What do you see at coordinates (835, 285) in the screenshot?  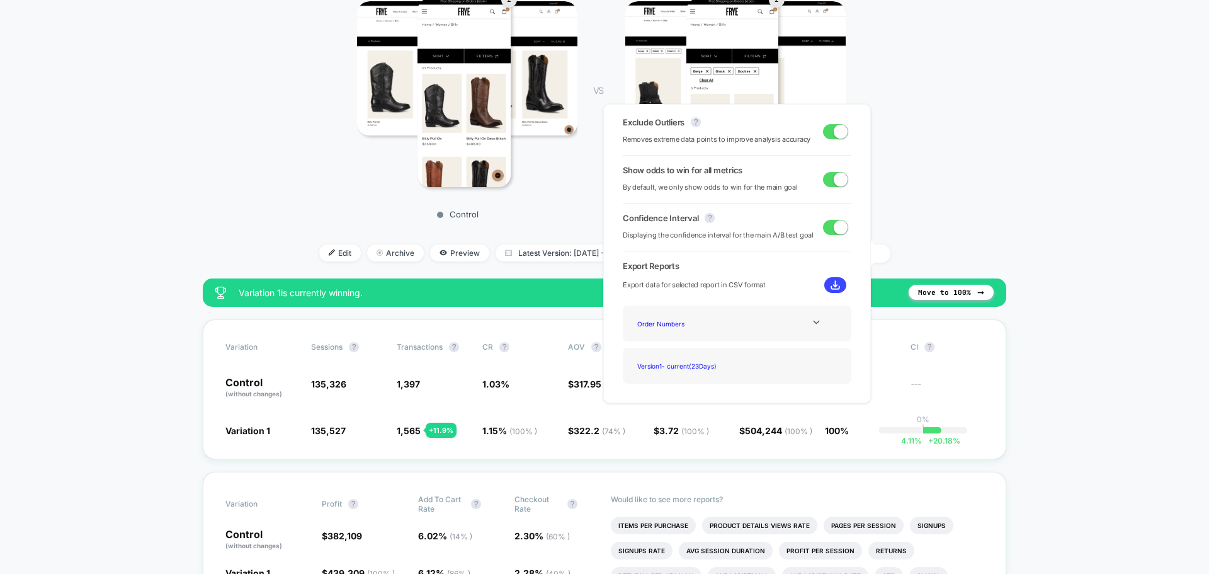 I see `img: download` at bounding box center [835, 285].